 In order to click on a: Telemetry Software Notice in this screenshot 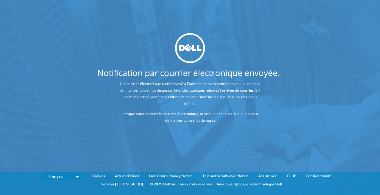, I will do `click(226, 176)`.